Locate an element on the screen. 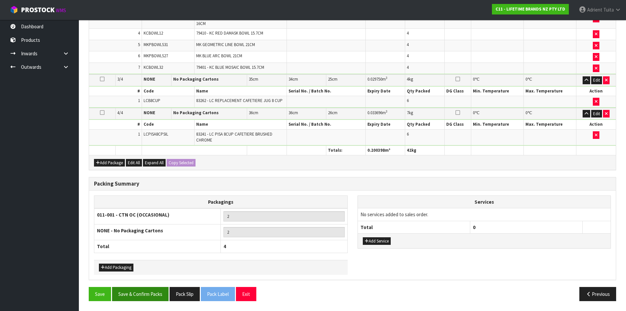 Image resolution: width=626 pixels, height=311 pixels. span: Adrient is located at coordinates (595, 10).